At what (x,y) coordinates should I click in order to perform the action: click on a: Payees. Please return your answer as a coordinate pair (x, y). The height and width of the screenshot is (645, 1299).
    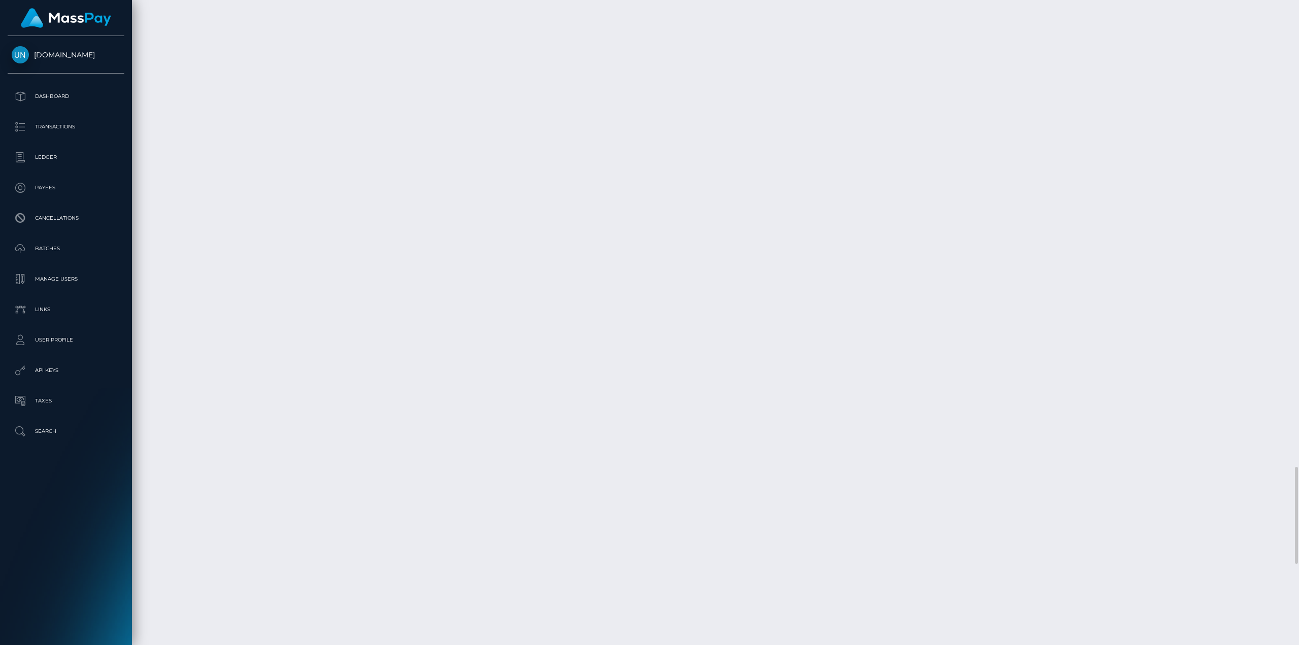
    Looking at the image, I should click on (66, 188).